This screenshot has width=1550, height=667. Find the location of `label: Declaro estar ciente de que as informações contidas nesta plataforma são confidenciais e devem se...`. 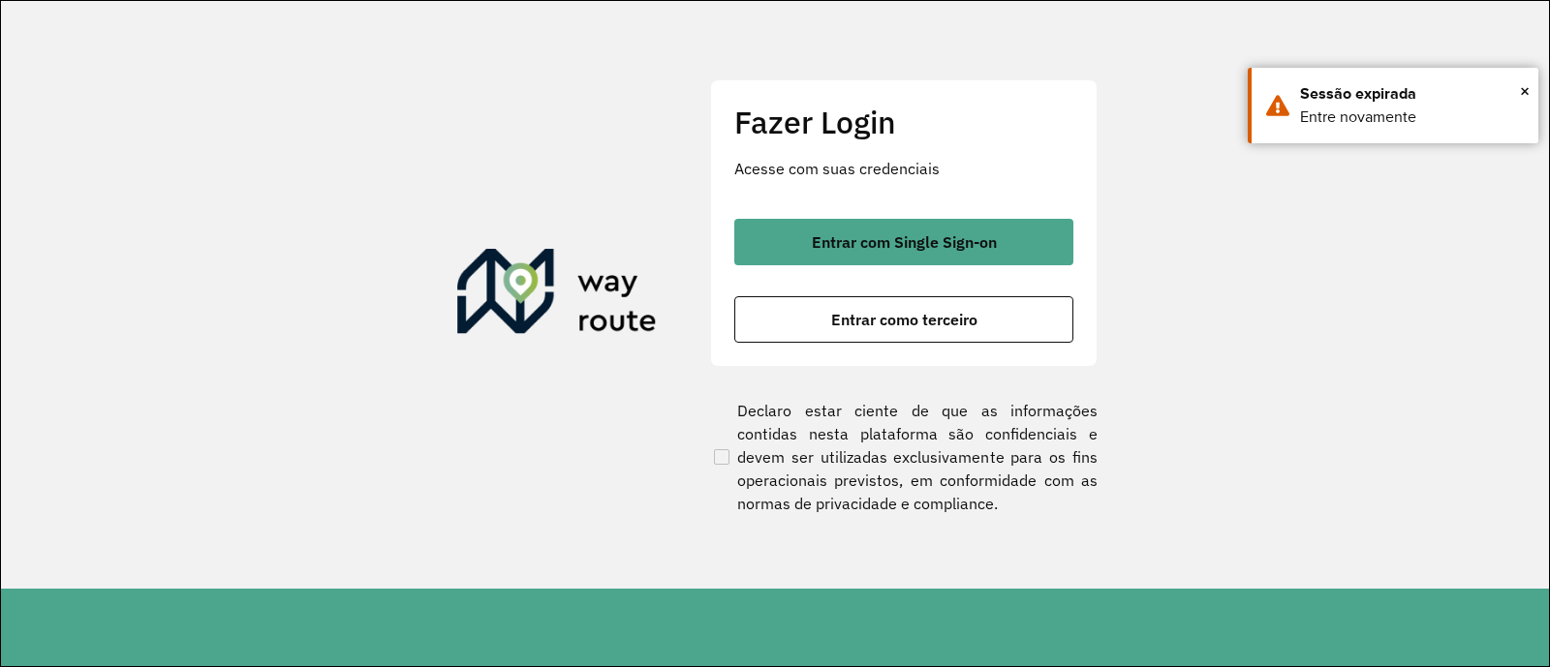

label: Declaro estar ciente de que as informações contidas nesta plataforma são confidenciais e devem se... is located at coordinates (904, 457).